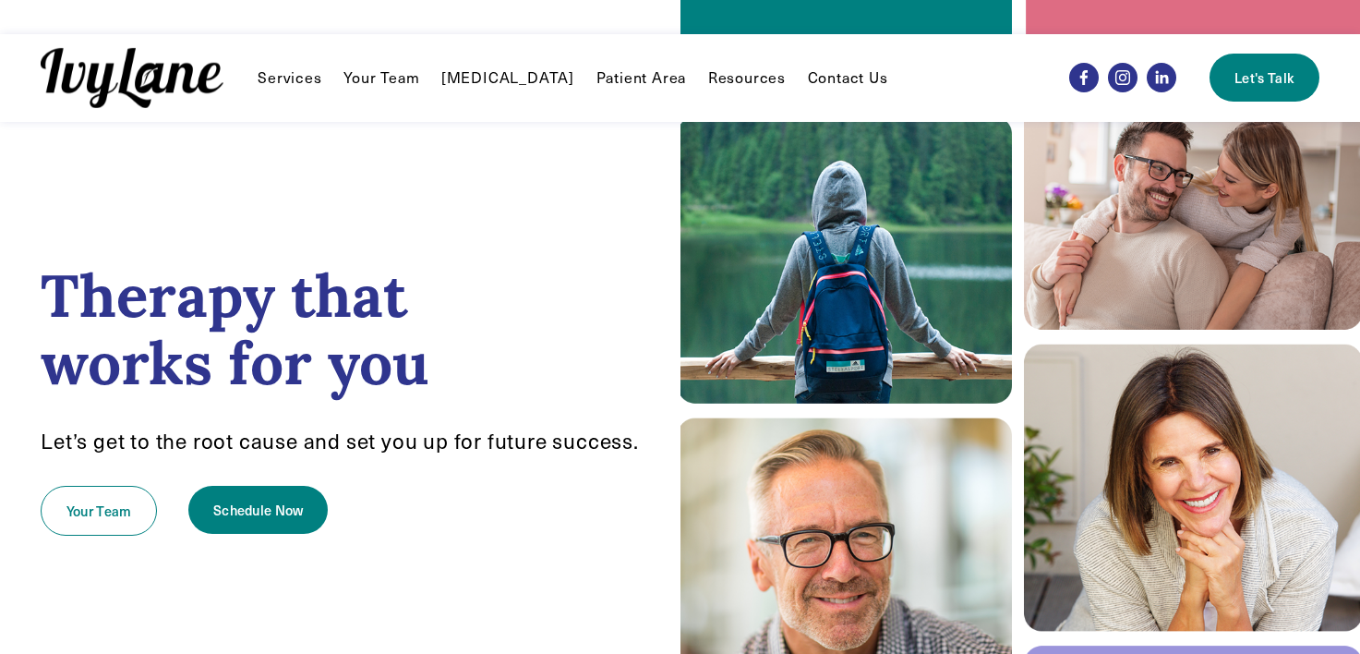  Describe the element at coordinates (234, 329) in the screenshot. I see `strong: Therapy that works for you` at that location.